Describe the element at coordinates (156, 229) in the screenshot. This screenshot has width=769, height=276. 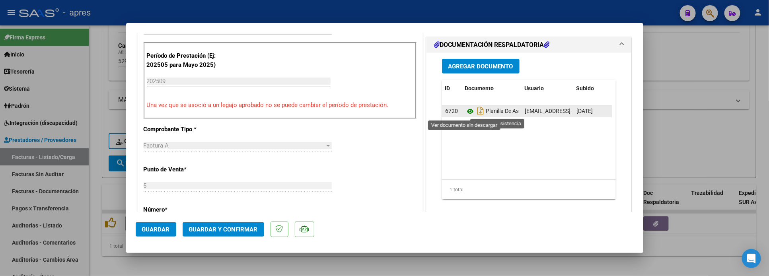
I see `button: Guardar` at that location.